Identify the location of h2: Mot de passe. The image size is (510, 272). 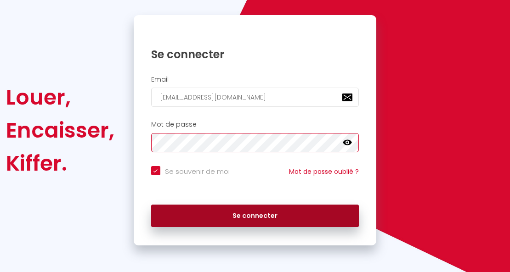
(255, 124).